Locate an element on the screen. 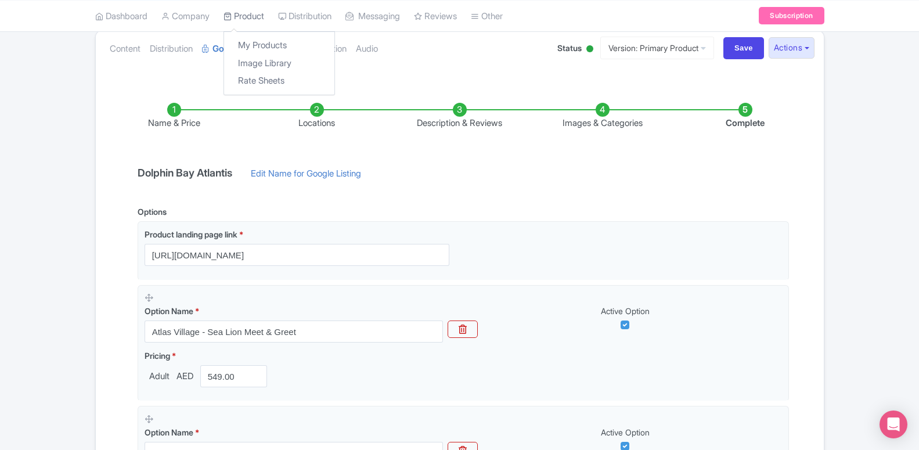 The width and height of the screenshot is (919, 450). a: Distribution is located at coordinates (171, 49).